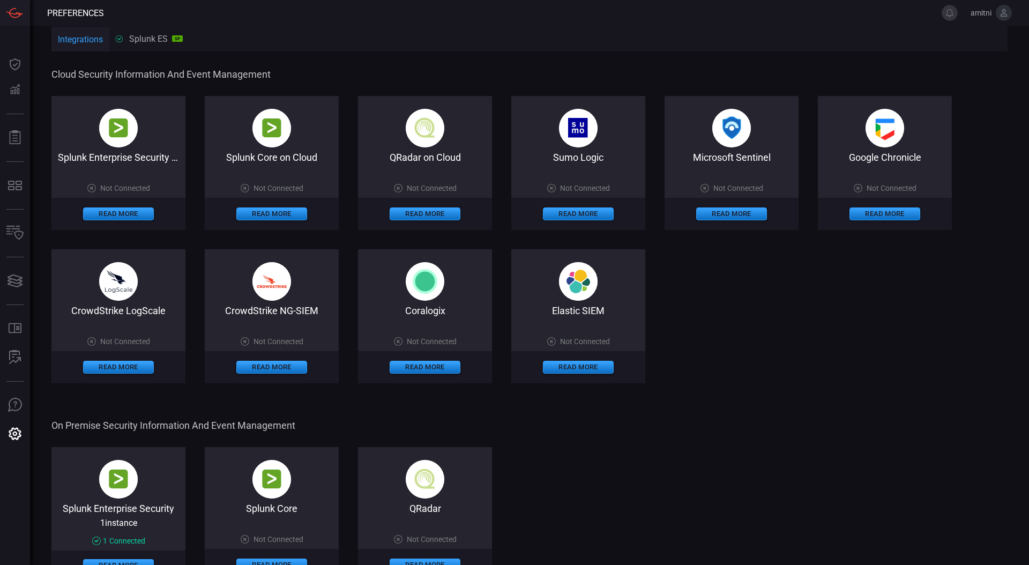  What do you see at coordinates (118, 310) in the screenshot?
I see `div: CrowdStrike LogScale` at bounding box center [118, 310].